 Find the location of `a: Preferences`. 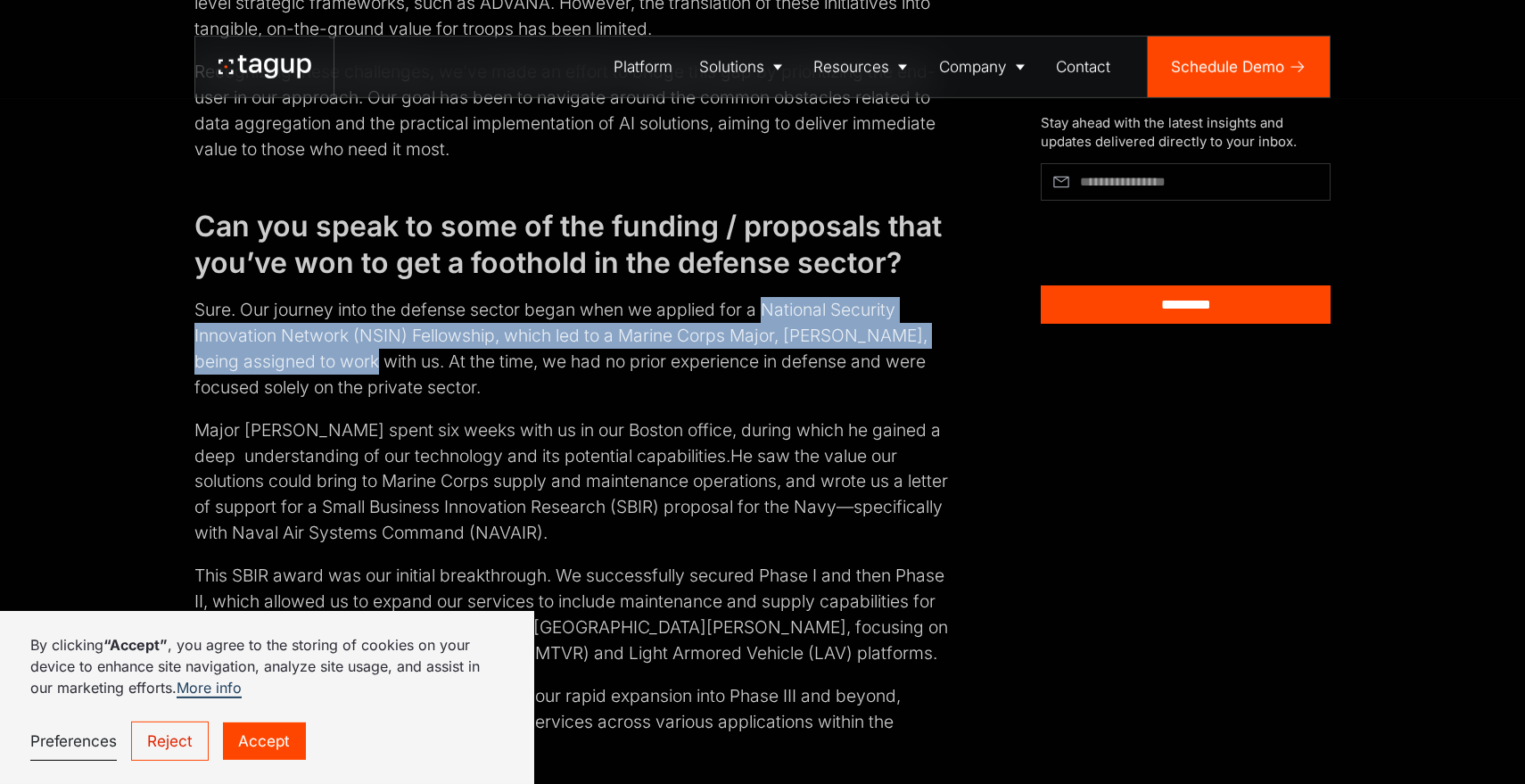

a: Preferences is located at coordinates (73, 741).